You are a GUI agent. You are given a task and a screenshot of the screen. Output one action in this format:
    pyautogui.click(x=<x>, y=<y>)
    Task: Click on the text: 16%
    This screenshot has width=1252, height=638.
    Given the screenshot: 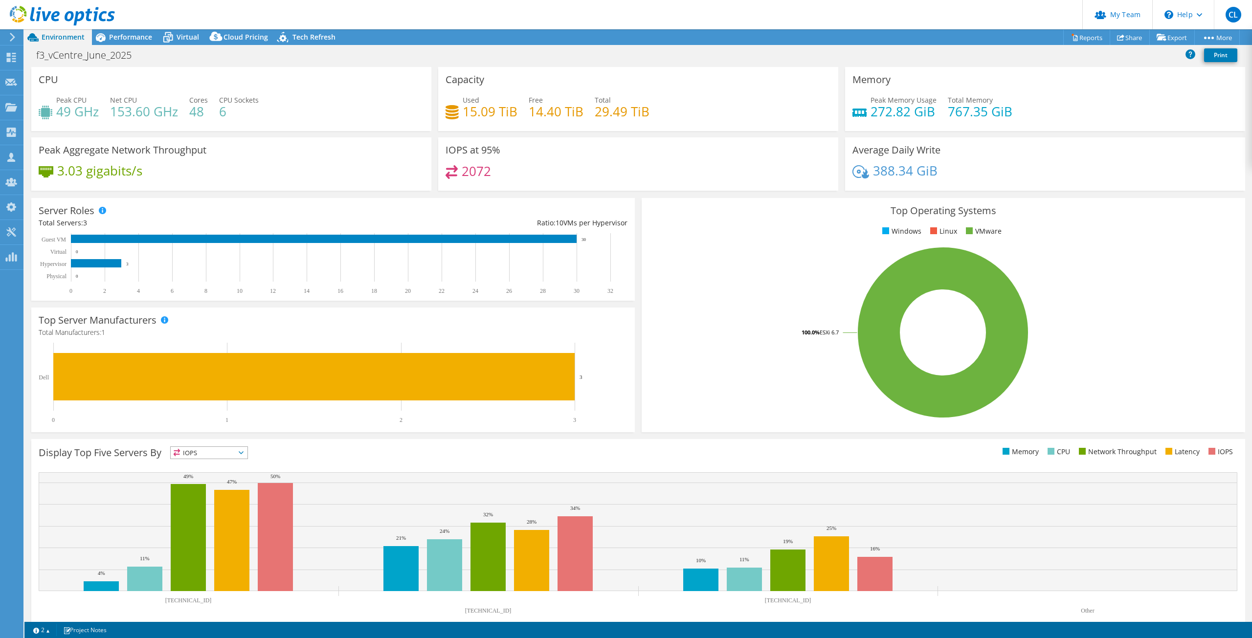 What is the action you would take?
    pyautogui.click(x=875, y=549)
    